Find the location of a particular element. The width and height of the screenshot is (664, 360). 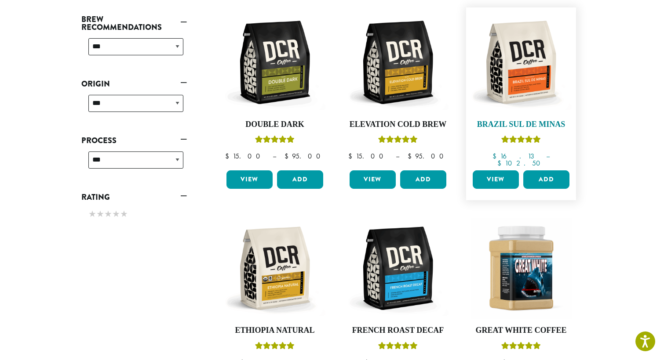

div: Rated 4.50 out of 5 is located at coordinates (275, 141).